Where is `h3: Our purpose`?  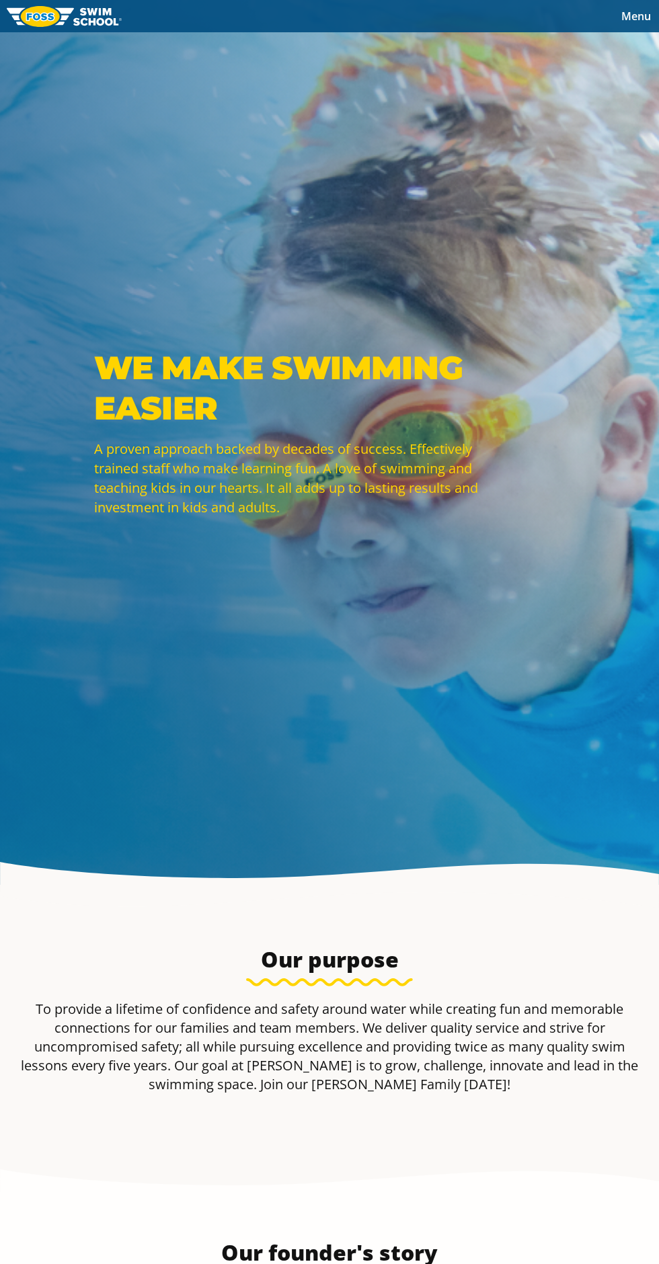
h3: Our purpose is located at coordinates (329, 959).